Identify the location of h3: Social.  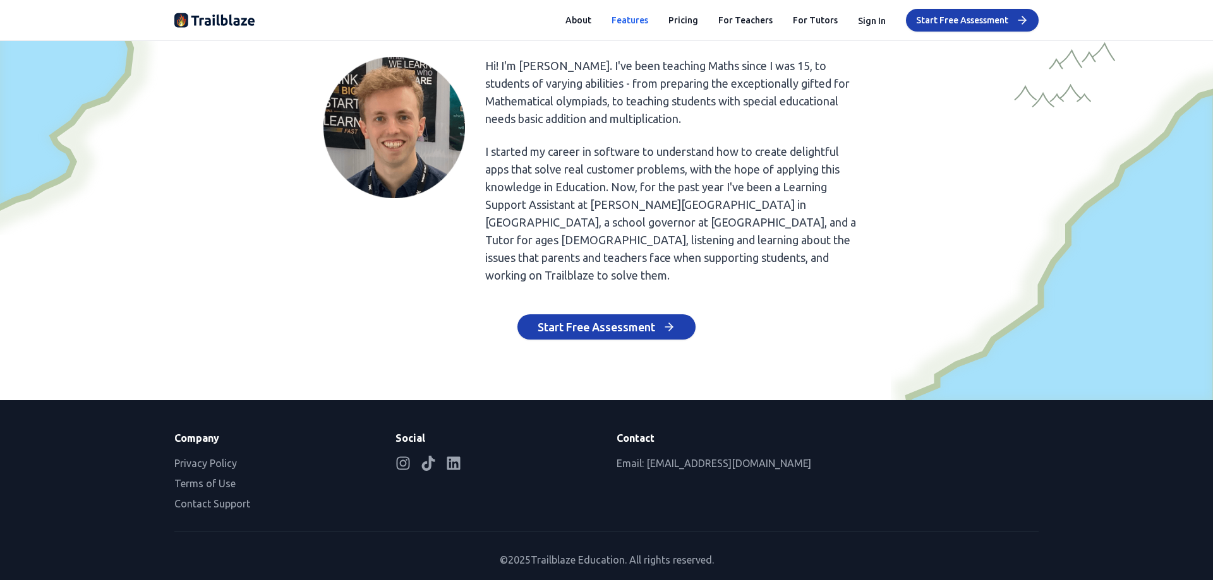
(496, 438).